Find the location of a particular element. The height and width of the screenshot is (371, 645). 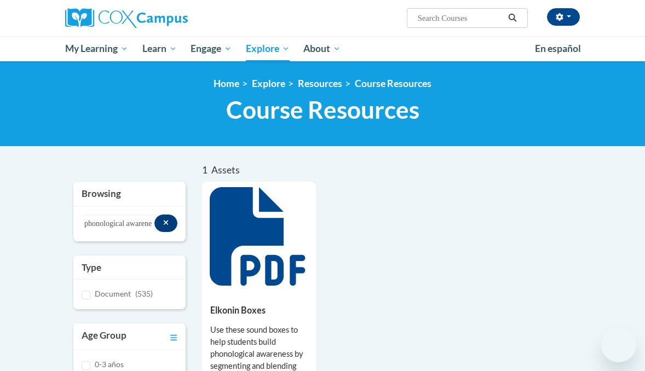

label: 0-3 años is located at coordinates (109, 364).